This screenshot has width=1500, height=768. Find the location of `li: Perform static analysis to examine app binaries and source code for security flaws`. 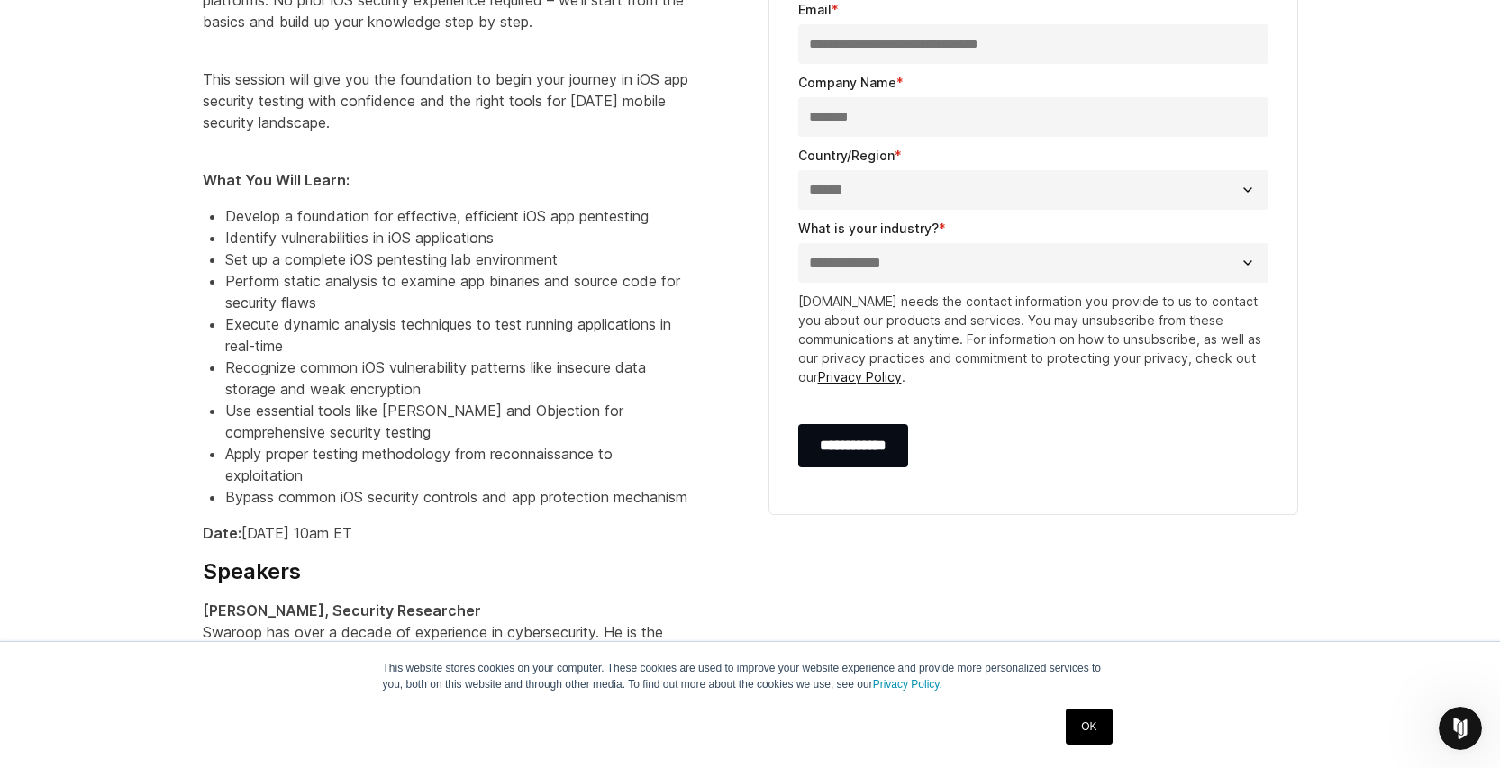

li: Perform static analysis to examine app binaries and source code for security flaws is located at coordinates (457, 292).